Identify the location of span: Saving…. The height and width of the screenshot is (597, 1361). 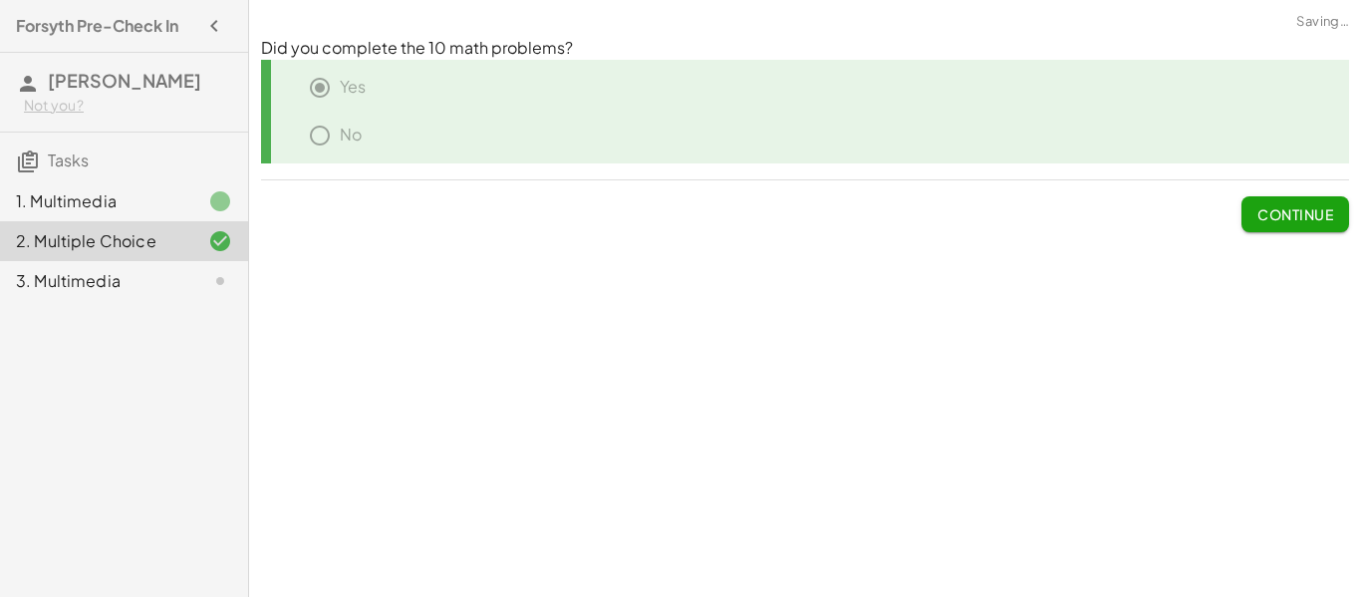
(1322, 22).